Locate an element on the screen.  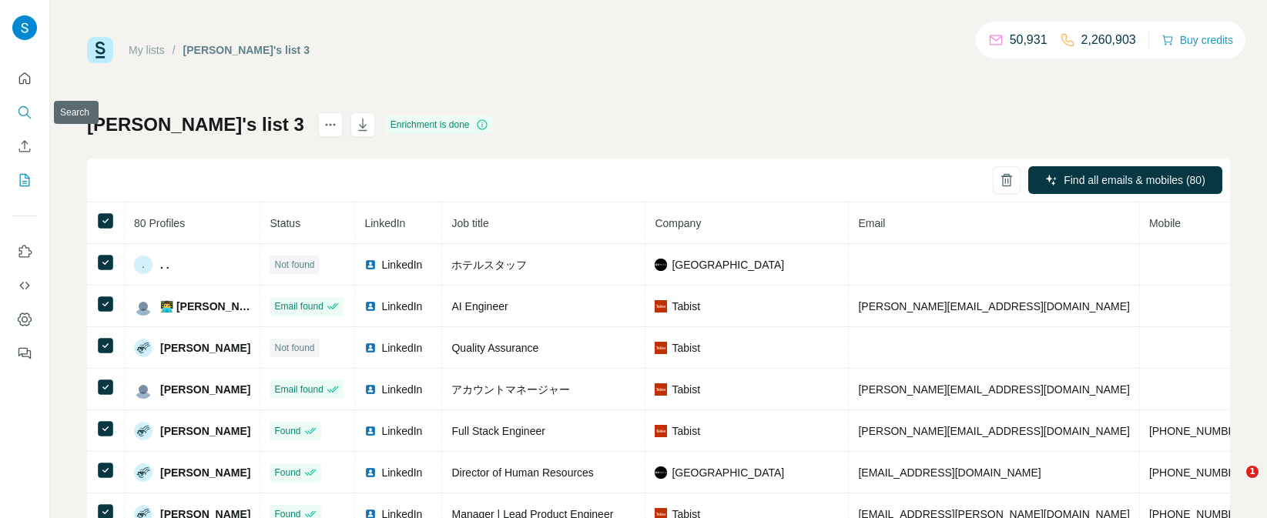
button: Quick start is located at coordinates (25, 79).